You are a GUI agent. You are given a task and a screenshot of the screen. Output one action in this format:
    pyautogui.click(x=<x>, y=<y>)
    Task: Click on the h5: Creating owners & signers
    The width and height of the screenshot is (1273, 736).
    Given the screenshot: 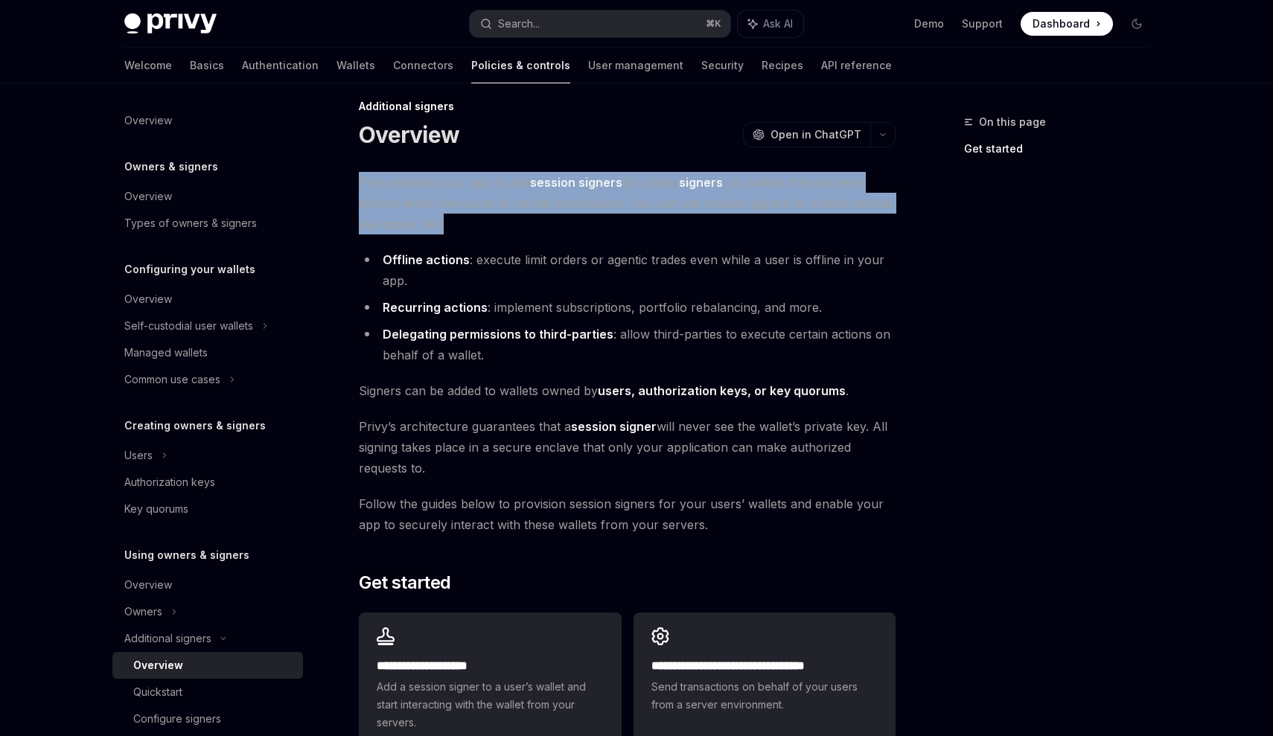 What is the action you would take?
    pyautogui.click(x=195, y=426)
    